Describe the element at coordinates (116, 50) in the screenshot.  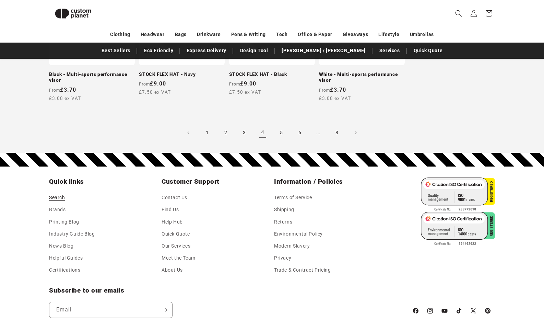
I see `a: Best Sellers` at that location.